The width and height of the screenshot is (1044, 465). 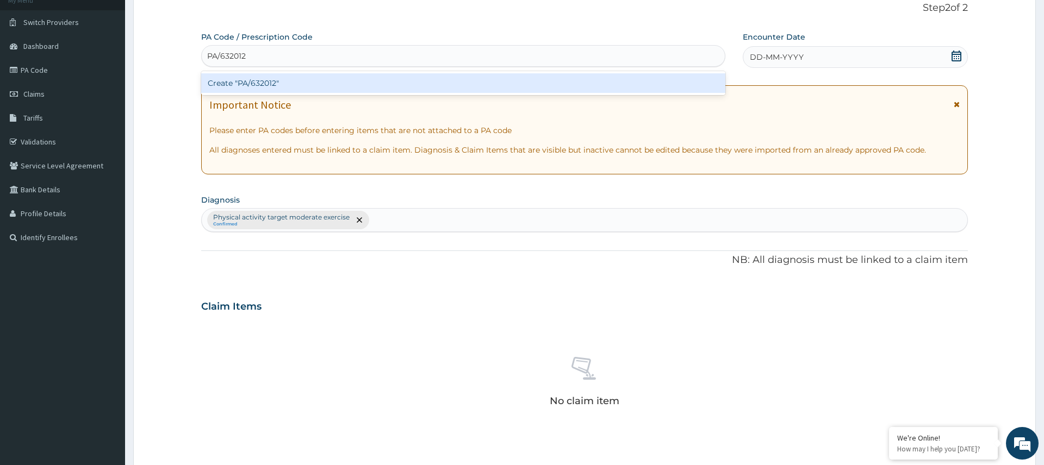 I want to click on textarea: Type your message and hit 'Enter', so click(x=106, y=316).